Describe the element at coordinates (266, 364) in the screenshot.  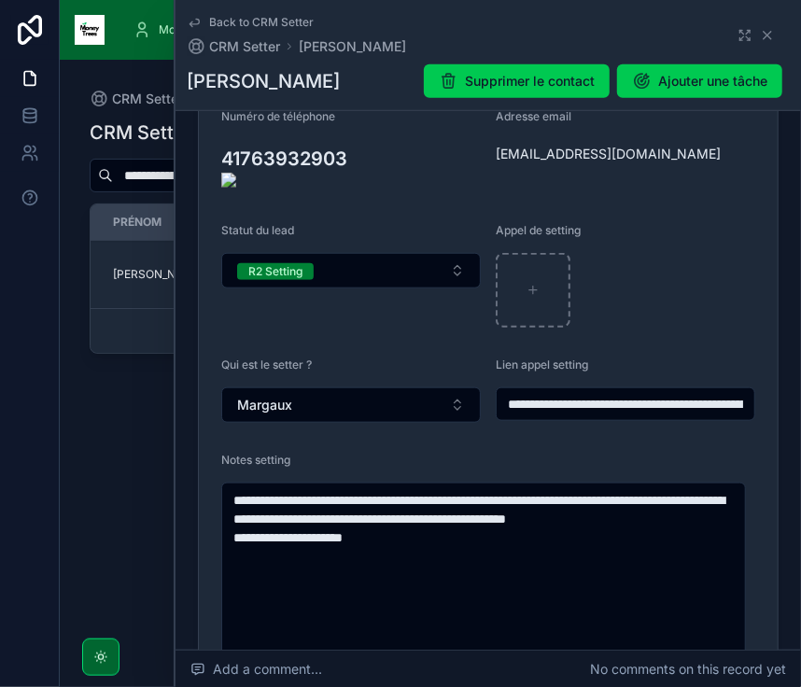
I see `span: Qui est le setter ?` at that location.